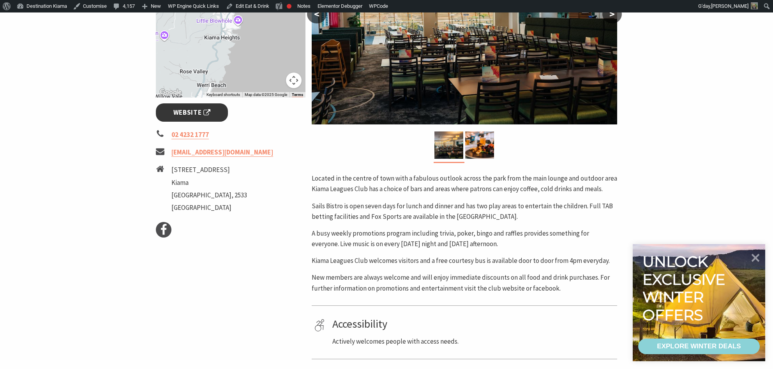  I want to click on img: Theresa-Mullan-1-30x30.png, so click(755, 6).